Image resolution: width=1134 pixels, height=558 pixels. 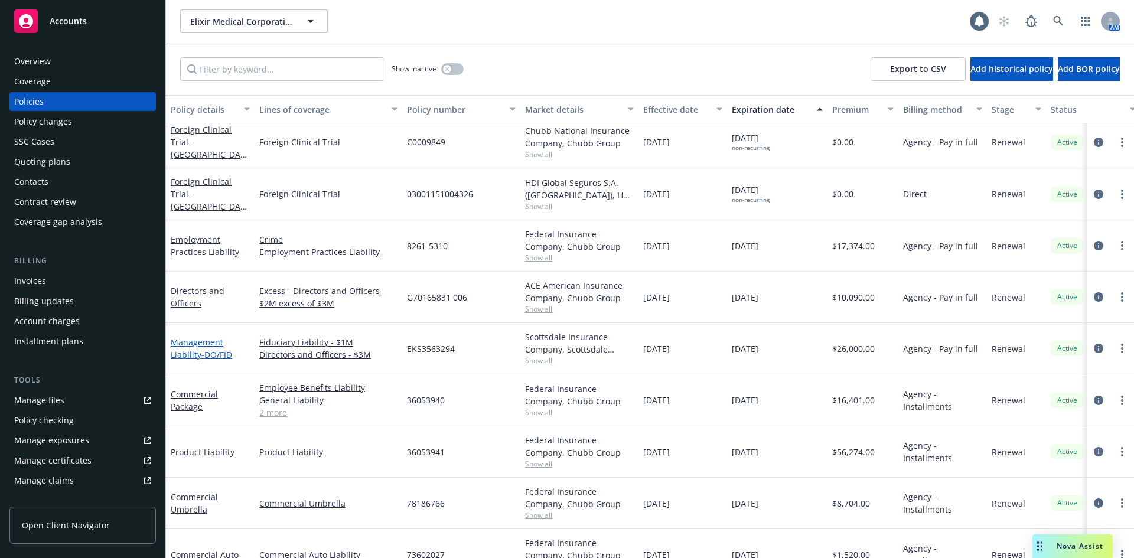 What do you see at coordinates (683, 109) in the screenshot?
I see `button: Effective date` at bounding box center [683, 109].